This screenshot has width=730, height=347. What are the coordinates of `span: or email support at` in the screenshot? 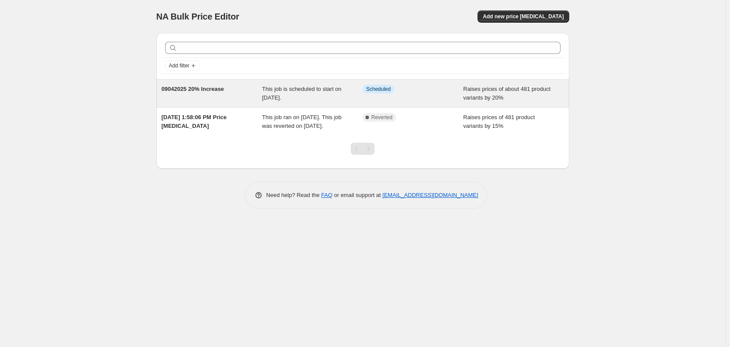 It's located at (357, 195).